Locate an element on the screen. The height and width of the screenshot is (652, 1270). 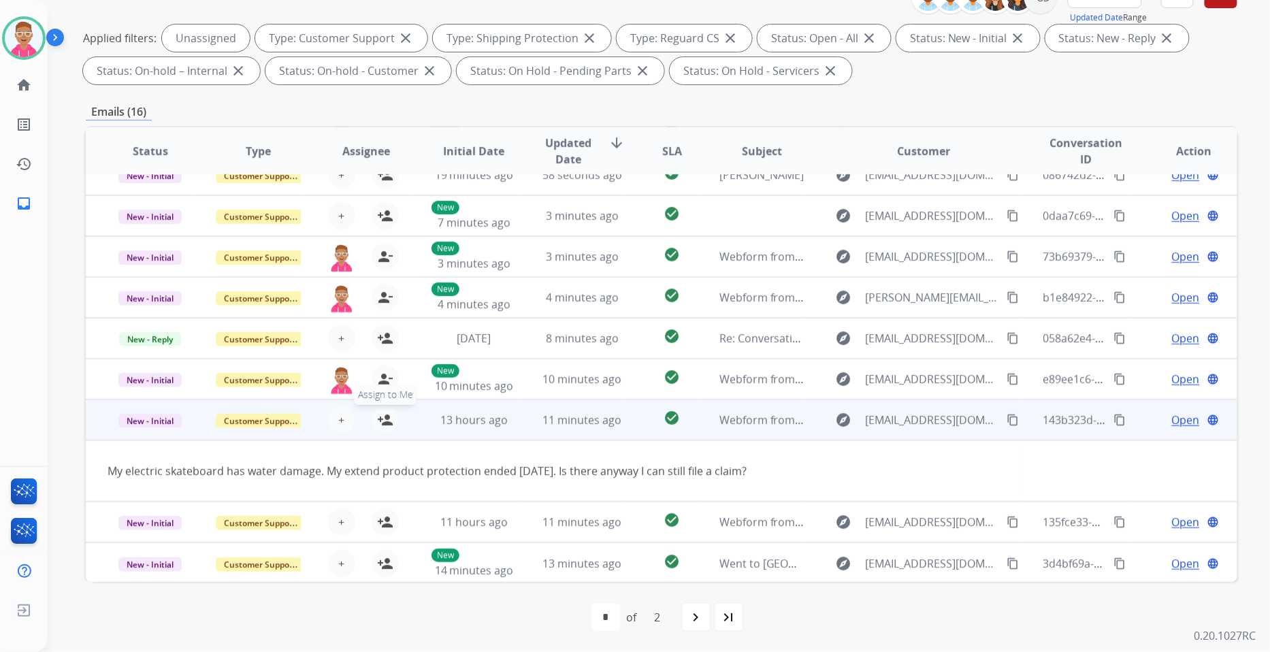
div: Status: On-hold - Customer is located at coordinates (358, 71).